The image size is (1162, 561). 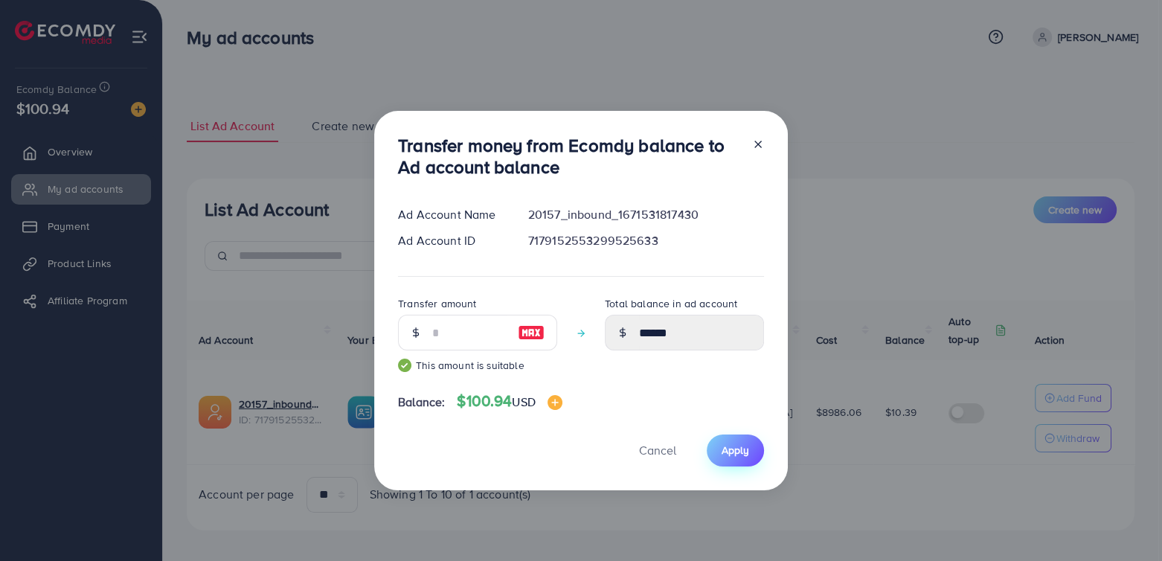 What do you see at coordinates (671, 304) in the screenshot?
I see `label: Total balance in ad account` at bounding box center [671, 304].